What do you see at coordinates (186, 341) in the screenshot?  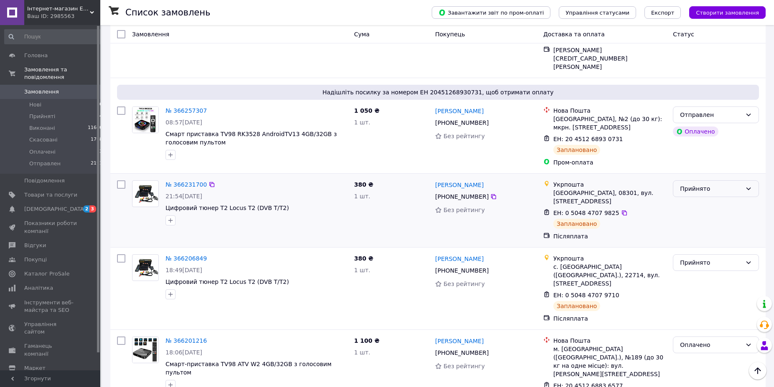 I see `a: № 366201216` at bounding box center [186, 341].